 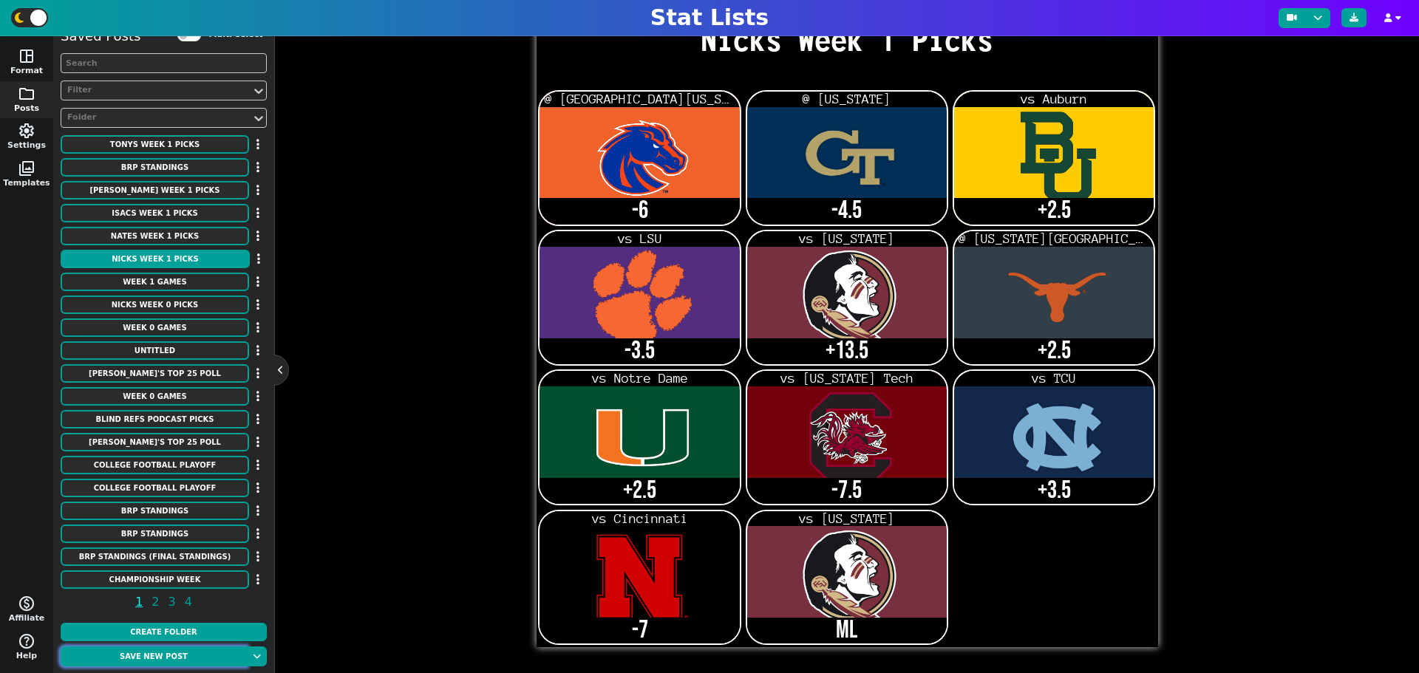 I want to click on button: Blind Refs Podcast Picks, so click(x=154, y=419).